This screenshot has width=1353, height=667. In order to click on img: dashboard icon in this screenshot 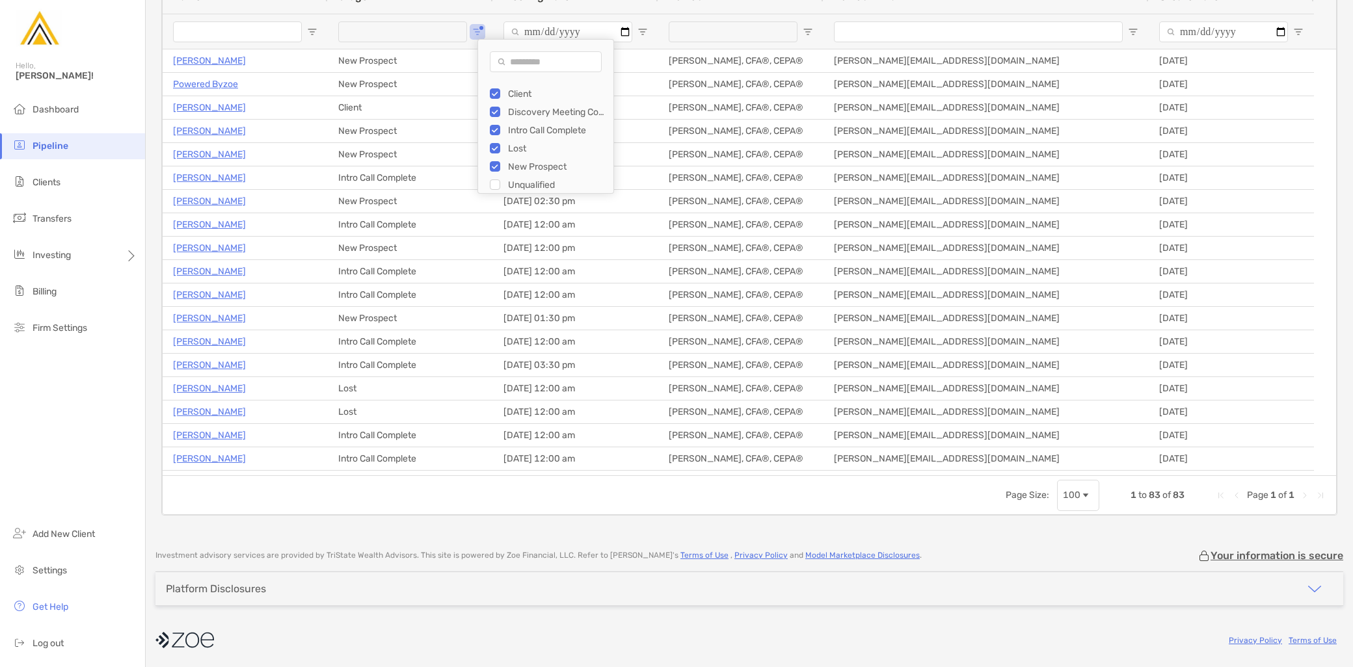, I will do `click(20, 109)`.